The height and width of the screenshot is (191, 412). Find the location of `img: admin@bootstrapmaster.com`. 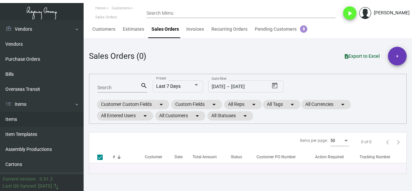

img: admin@bootstrapmaster.com is located at coordinates (365, 13).